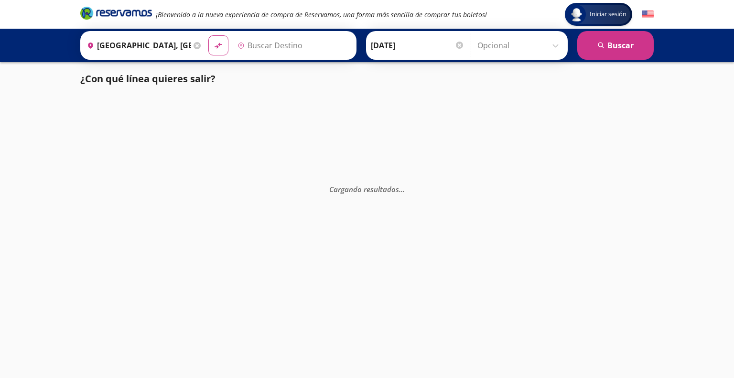 Image resolution: width=734 pixels, height=378 pixels. What do you see at coordinates (367, 189) in the screenshot?
I see `em: Cargando resultados` at bounding box center [367, 189].